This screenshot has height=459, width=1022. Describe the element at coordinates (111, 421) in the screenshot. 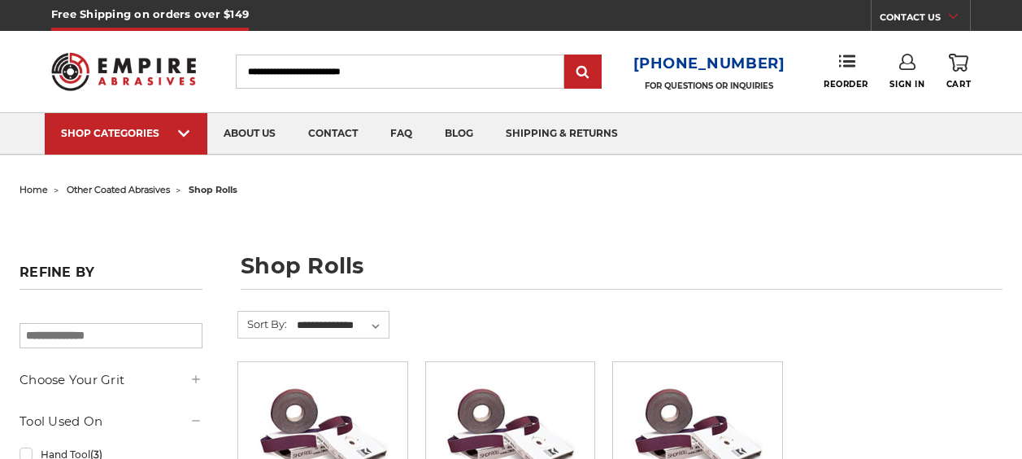

I see `div: Tool Used On` at that location.